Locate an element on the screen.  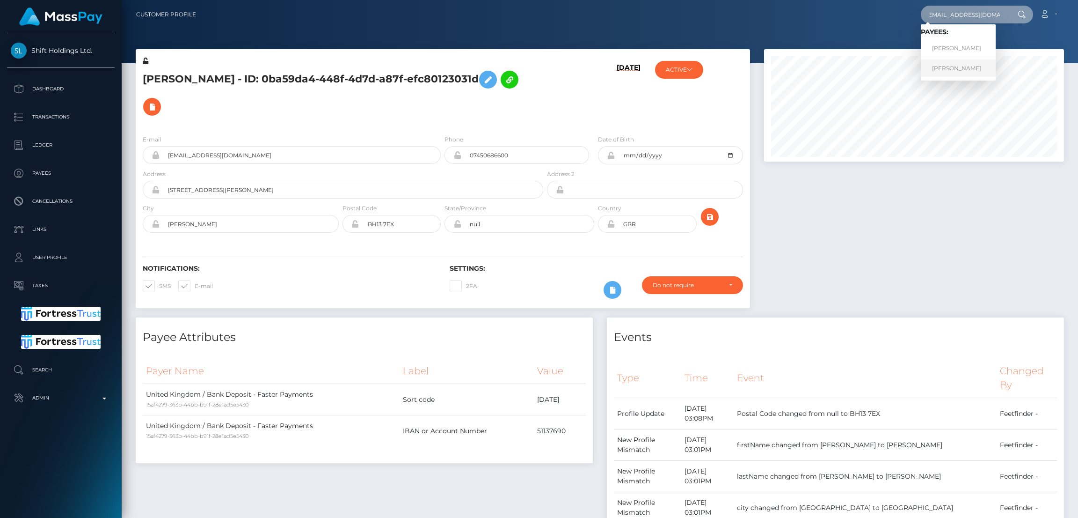
label: Postal Code is located at coordinates (359, 208).